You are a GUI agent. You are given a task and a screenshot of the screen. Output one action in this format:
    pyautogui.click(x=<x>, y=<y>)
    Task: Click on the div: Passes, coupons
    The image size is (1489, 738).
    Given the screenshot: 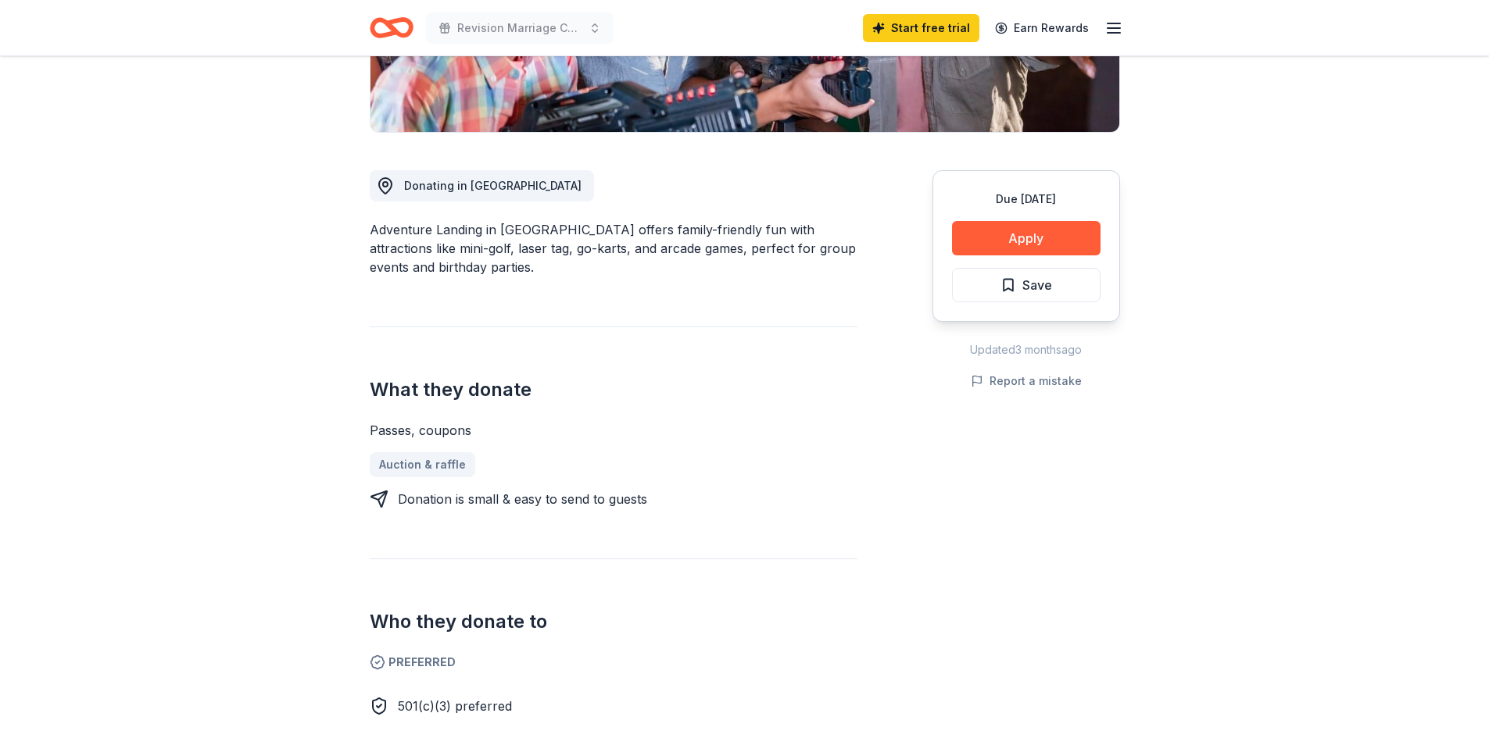 What is the action you would take?
    pyautogui.click(x=613, y=431)
    